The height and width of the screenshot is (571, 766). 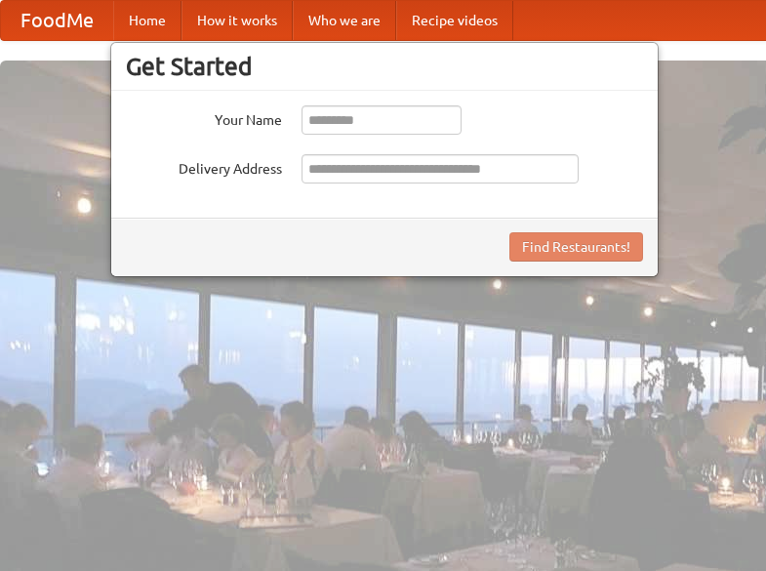 What do you see at coordinates (237, 20) in the screenshot?
I see `a: How it works` at bounding box center [237, 20].